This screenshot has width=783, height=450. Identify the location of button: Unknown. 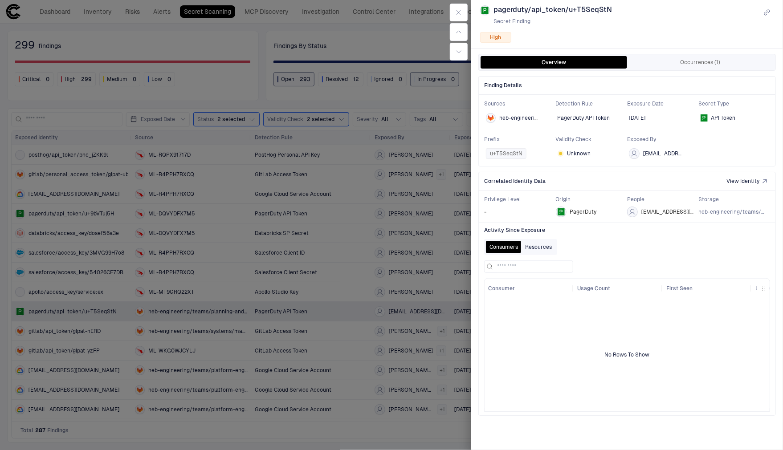
(579, 154).